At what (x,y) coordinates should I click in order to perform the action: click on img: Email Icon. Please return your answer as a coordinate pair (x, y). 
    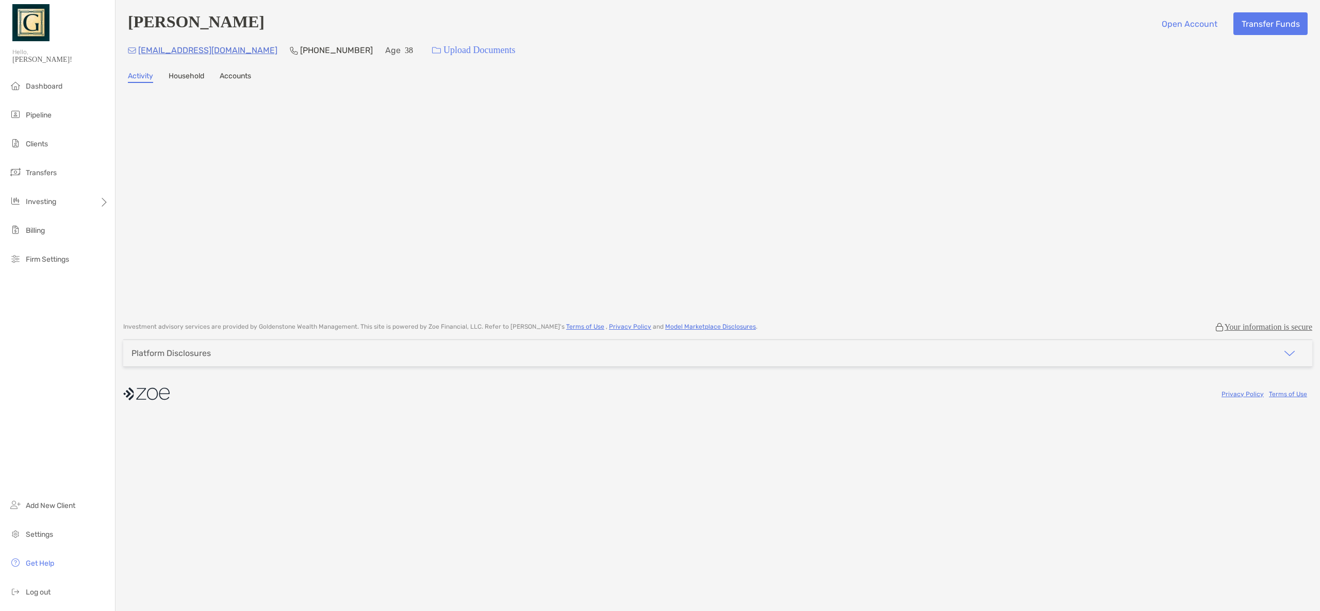
    Looking at the image, I should click on (132, 51).